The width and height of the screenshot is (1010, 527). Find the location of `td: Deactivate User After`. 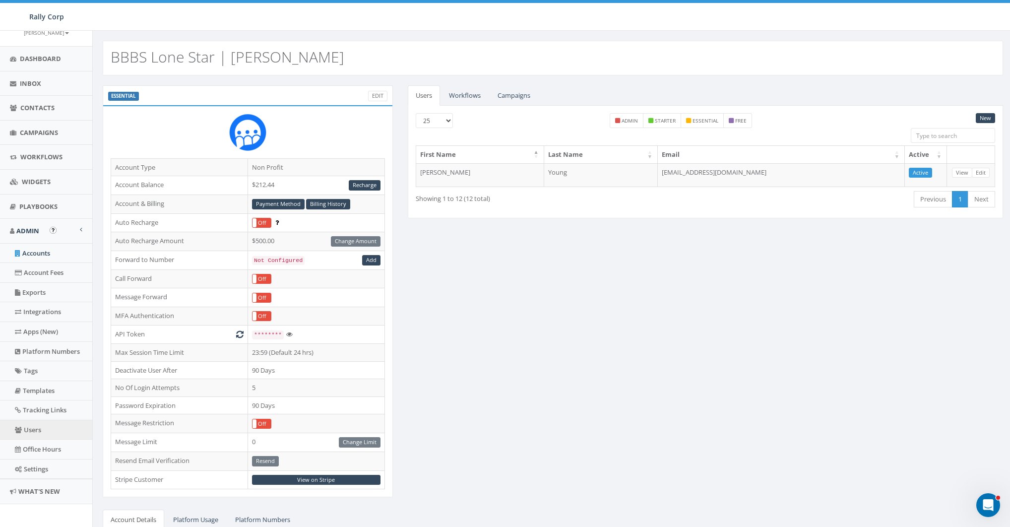

td: Deactivate User After is located at coordinates (180, 370).